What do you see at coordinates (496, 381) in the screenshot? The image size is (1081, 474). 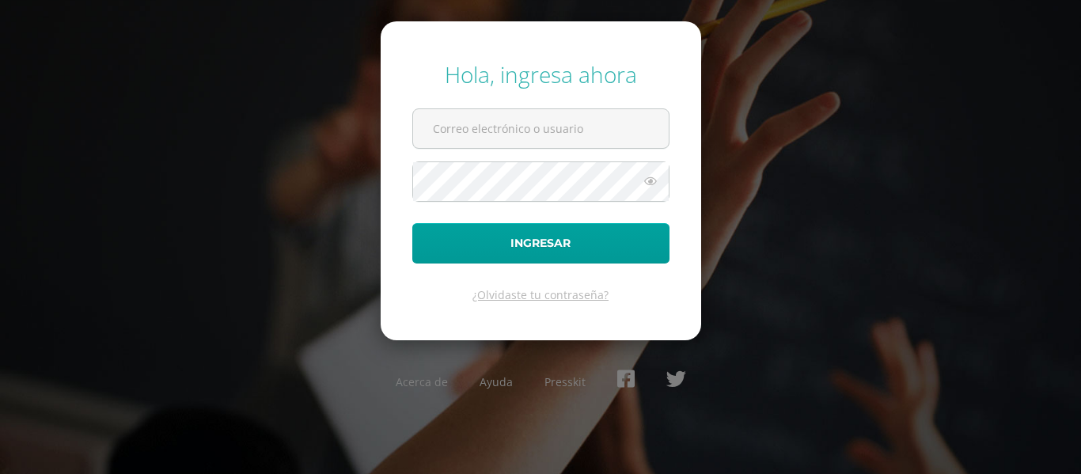 I see `a: Ayuda` at bounding box center [496, 381].